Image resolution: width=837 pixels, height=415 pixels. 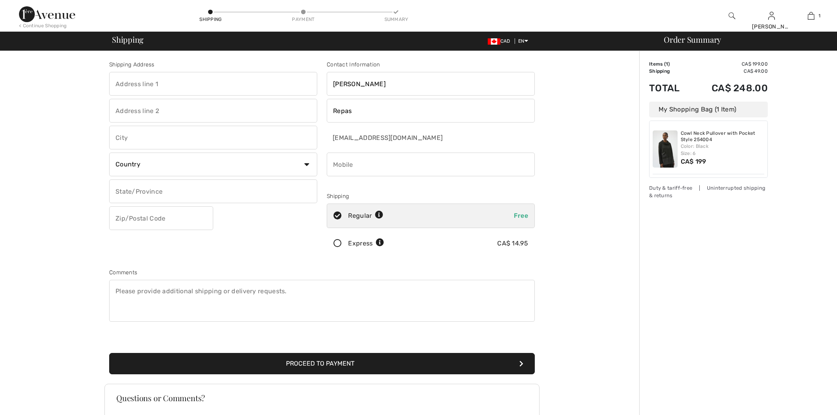 What do you see at coordinates (43, 26) in the screenshot?
I see `div: < Continue Shopping` at bounding box center [43, 26].